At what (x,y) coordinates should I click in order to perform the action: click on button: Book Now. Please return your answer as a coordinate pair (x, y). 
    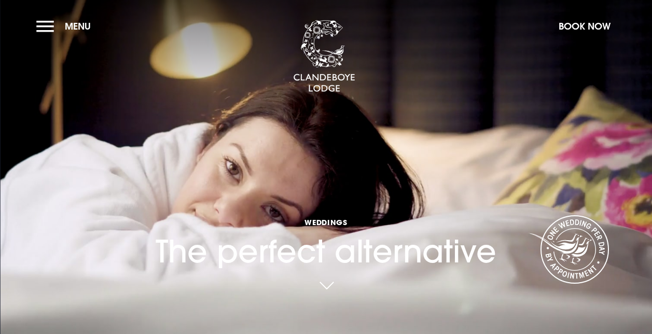
    Looking at the image, I should click on (585, 26).